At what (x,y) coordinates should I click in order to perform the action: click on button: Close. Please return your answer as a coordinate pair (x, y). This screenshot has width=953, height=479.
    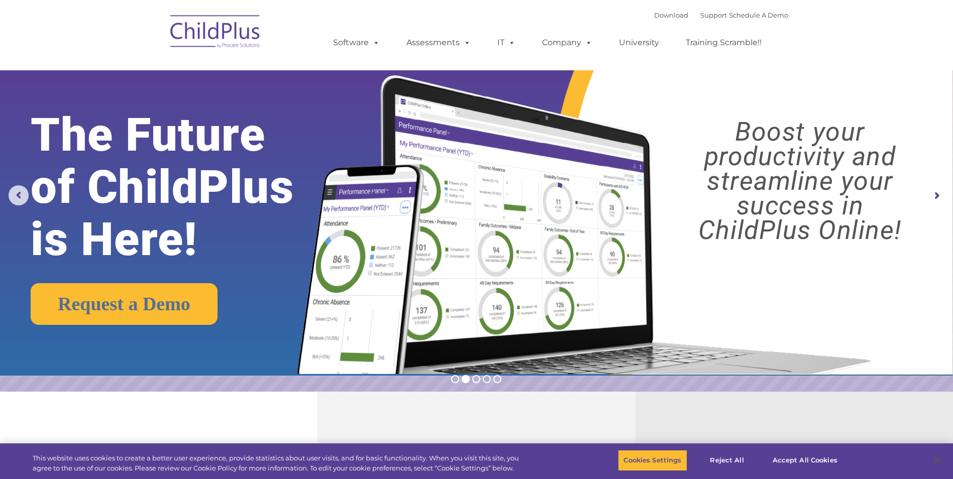
    Looking at the image, I should click on (937, 461).